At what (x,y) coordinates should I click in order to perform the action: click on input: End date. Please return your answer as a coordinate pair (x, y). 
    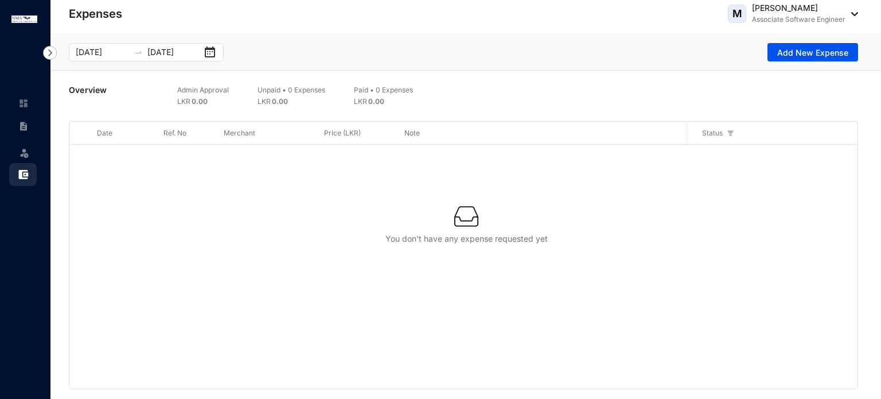
    Looking at the image, I should click on (174, 52).